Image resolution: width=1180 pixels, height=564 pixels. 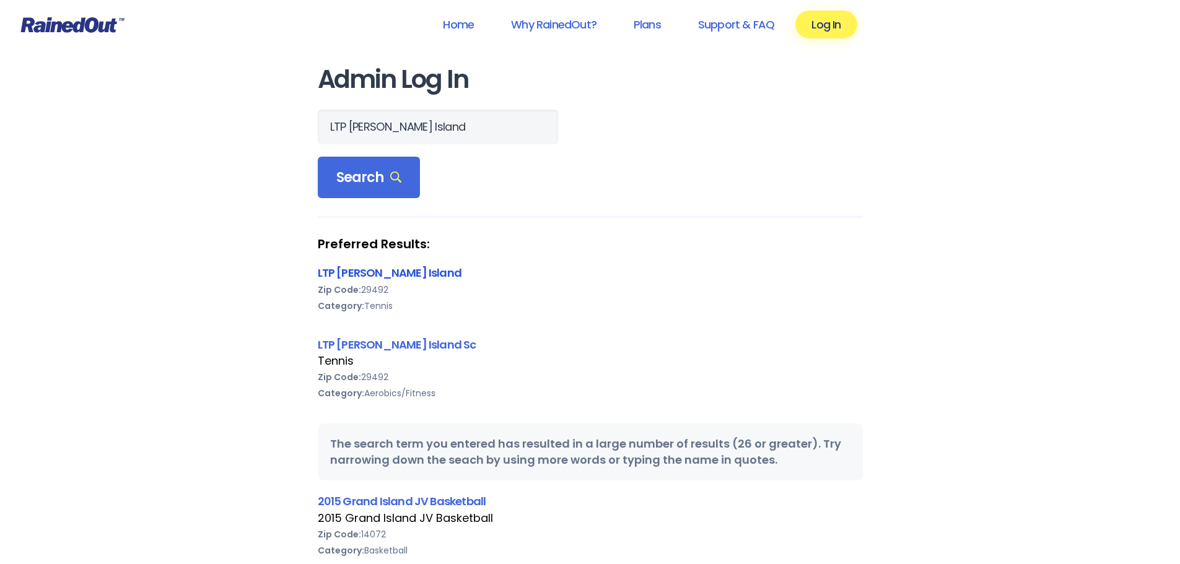 What do you see at coordinates (369, 178) in the screenshot?
I see `div: Search` at bounding box center [369, 178].